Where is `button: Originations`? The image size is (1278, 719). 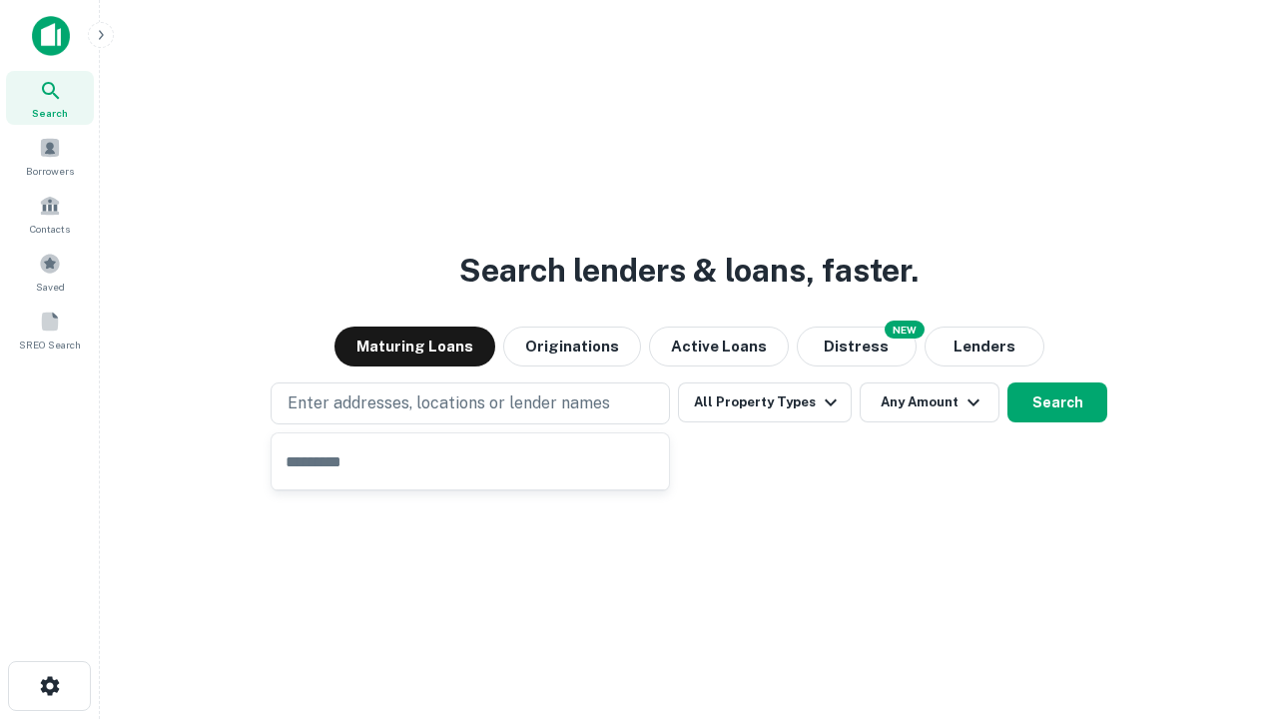
button: Originations is located at coordinates (572, 347).